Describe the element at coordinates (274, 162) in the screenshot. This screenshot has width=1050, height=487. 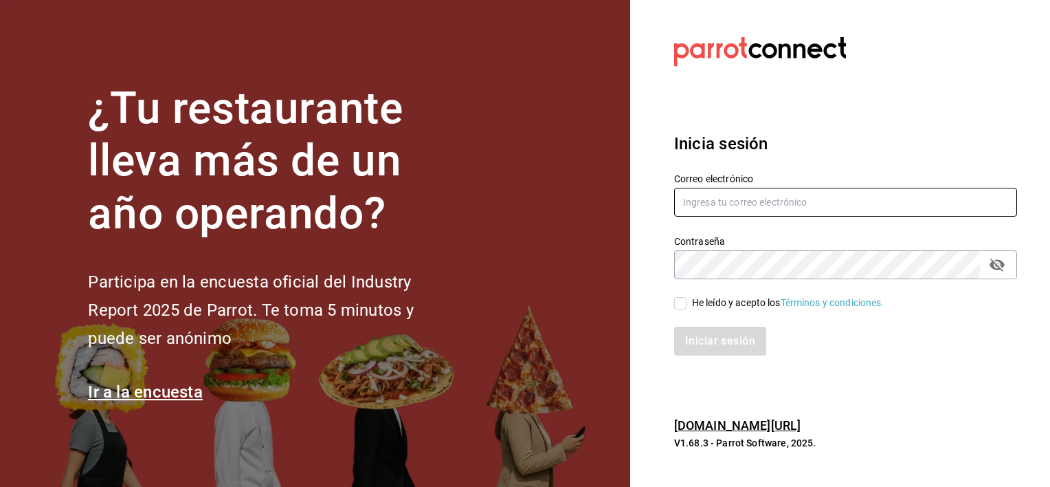
I see `h1: ¿Tu restaurante lleva más de un año operando?` at that location.